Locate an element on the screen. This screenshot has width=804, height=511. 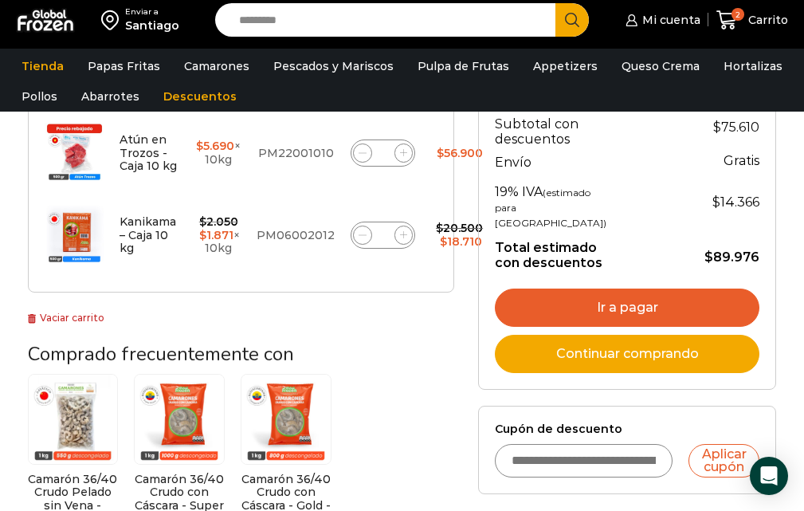
a: Pollos is located at coordinates (39, 96).